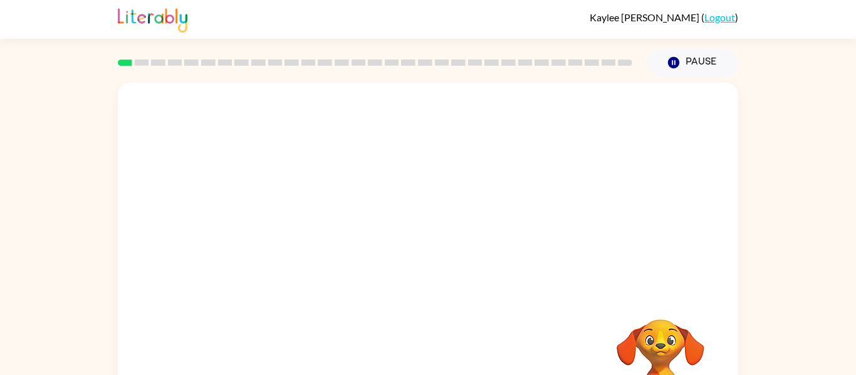 This screenshot has height=375, width=856. Describe the element at coordinates (152, 19) in the screenshot. I see `img: Literably` at that location.